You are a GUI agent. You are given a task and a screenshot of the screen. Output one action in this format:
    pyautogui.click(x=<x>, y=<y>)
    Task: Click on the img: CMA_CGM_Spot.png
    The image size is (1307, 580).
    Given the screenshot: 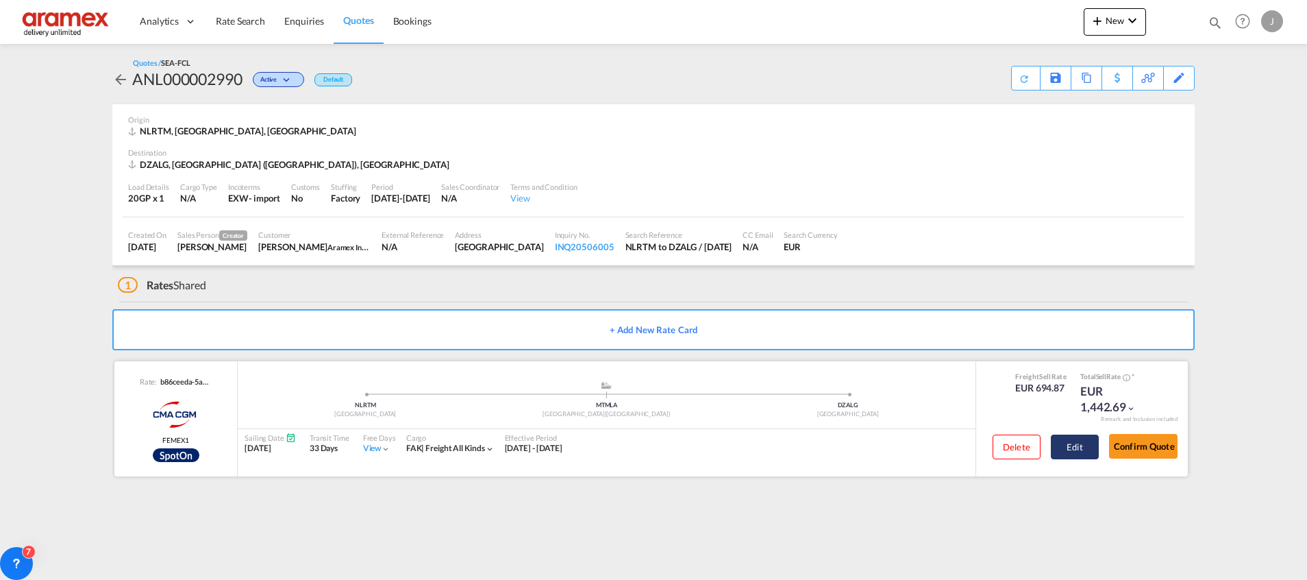 What is the action you would take?
    pyautogui.click(x=176, y=455)
    